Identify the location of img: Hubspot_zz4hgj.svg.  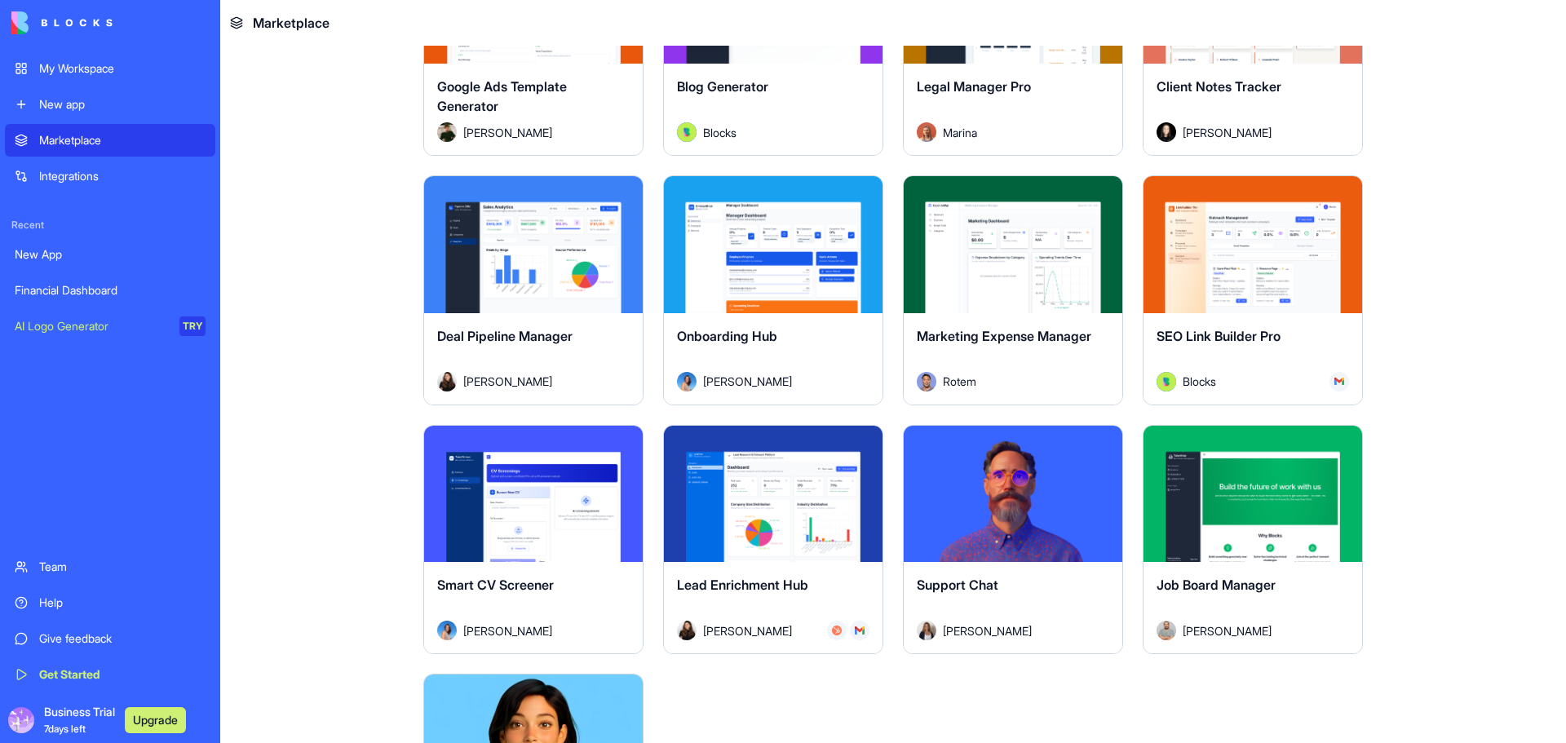
(837, 630).